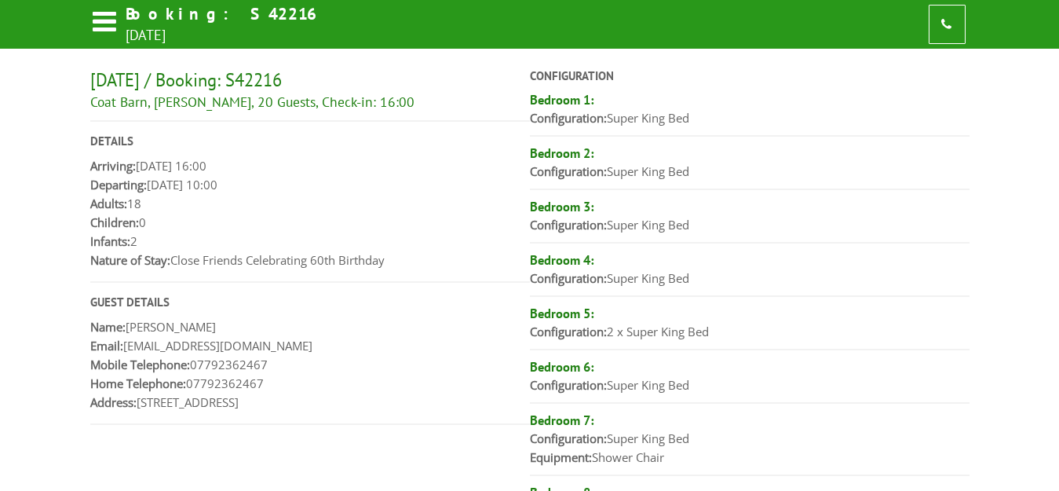  I want to click on p: 2, so click(310, 241).